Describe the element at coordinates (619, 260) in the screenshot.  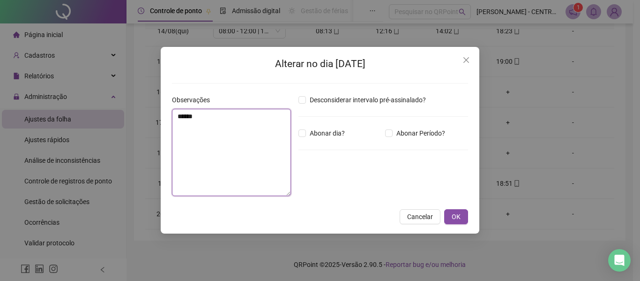
I see `div: Open Intercom Messenger` at that location.